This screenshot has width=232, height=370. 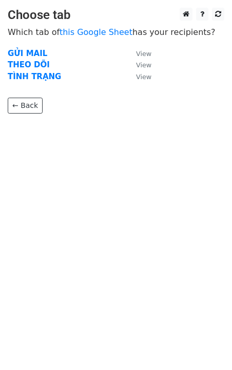 I want to click on a: TÌNH TRẠNG, so click(x=34, y=76).